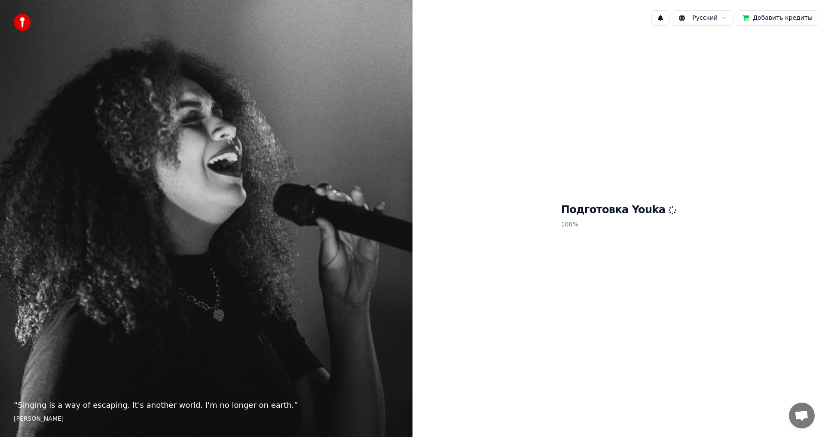 The width and height of the screenshot is (825, 437). Describe the element at coordinates (22, 22) in the screenshot. I see `img: youka` at that location.